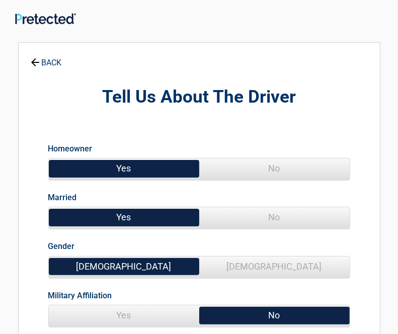 This screenshot has height=334, width=398. What do you see at coordinates (70, 148) in the screenshot?
I see `label: Homeowner` at bounding box center [70, 148].